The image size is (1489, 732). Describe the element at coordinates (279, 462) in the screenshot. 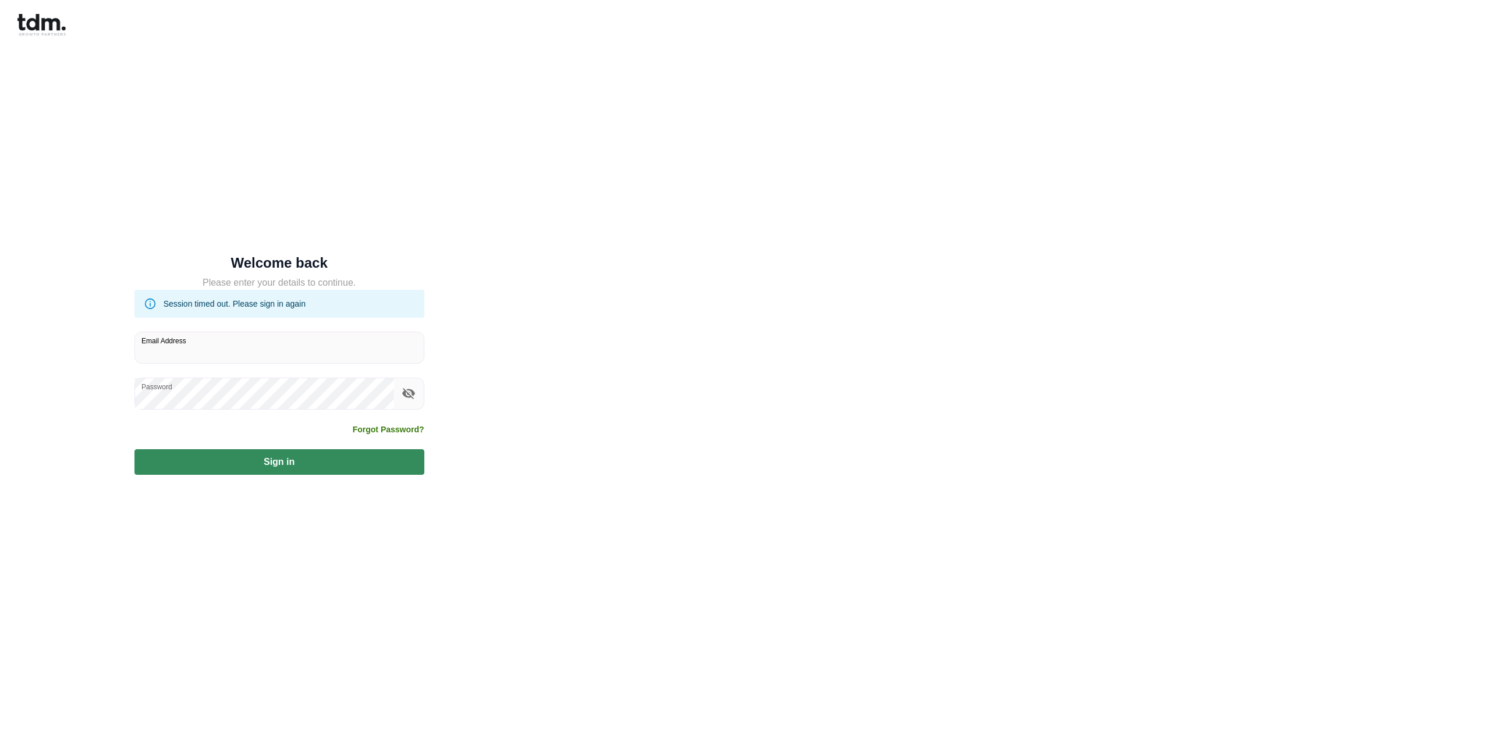

I see `button: Sign in` at that location.